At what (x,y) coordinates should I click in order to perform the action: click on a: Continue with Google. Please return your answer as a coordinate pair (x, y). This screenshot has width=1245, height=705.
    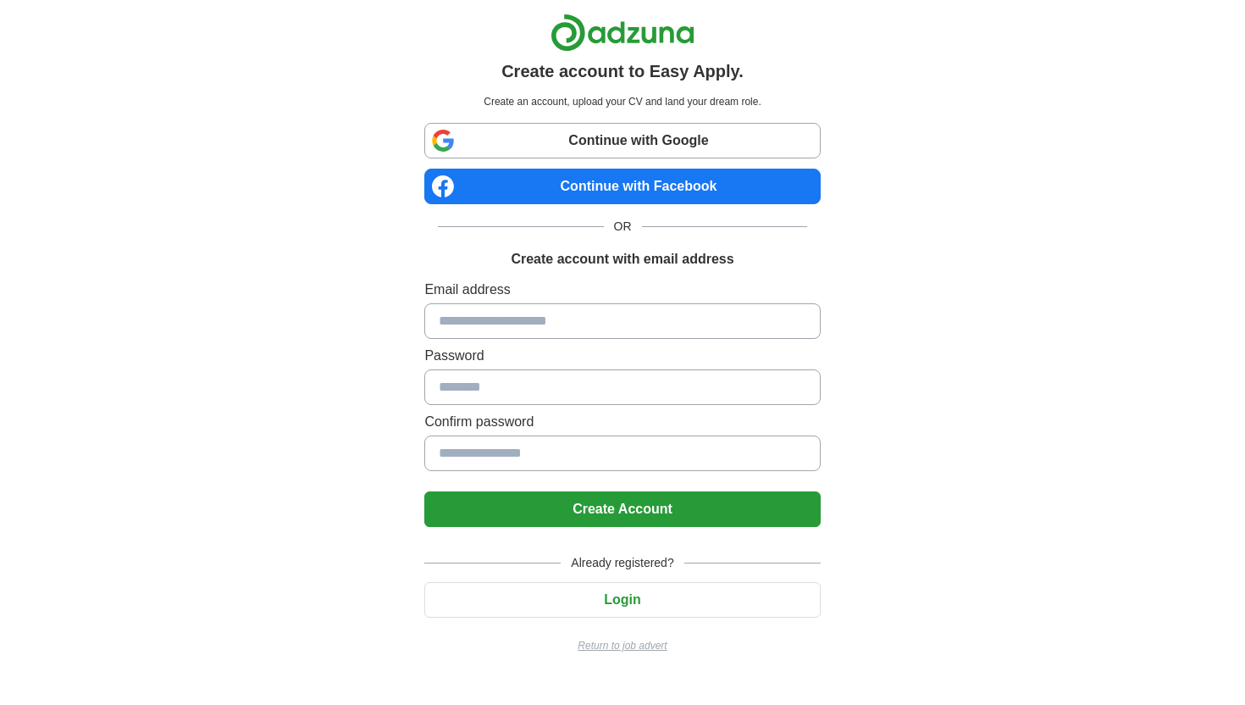
    Looking at the image, I should click on (622, 141).